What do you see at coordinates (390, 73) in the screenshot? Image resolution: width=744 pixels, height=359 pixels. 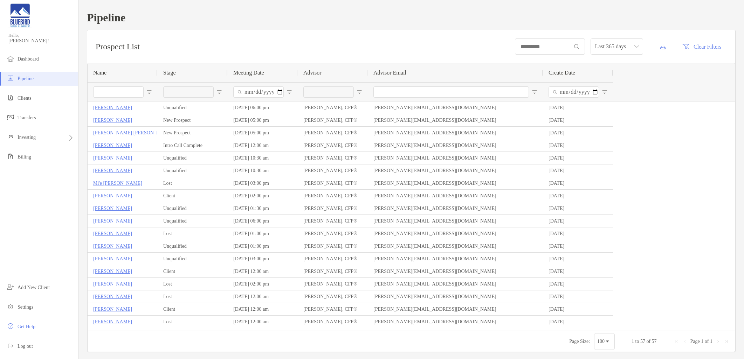 I see `span: Advisor Email` at bounding box center [390, 73].